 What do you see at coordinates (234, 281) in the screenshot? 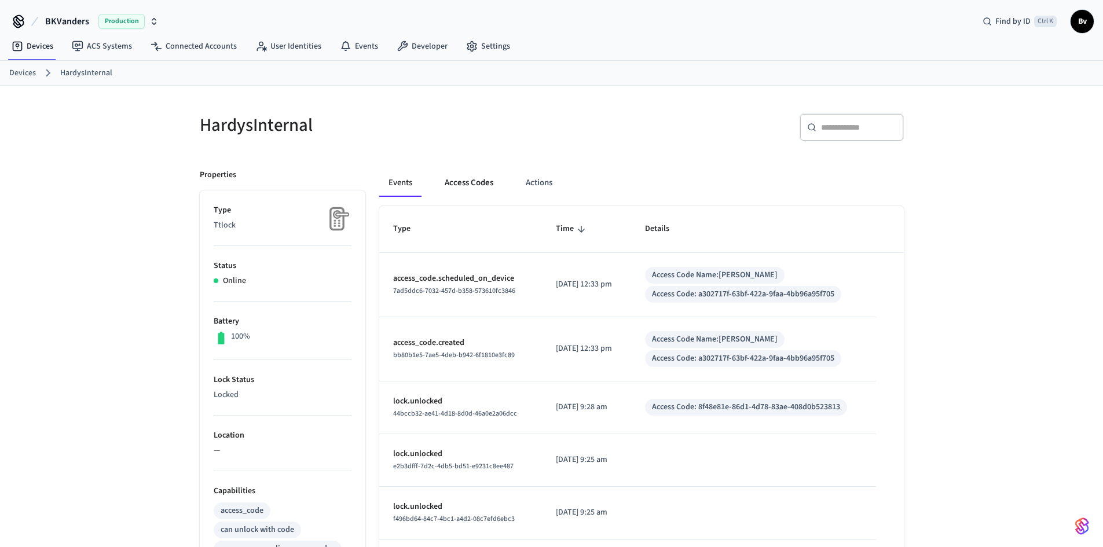
I see `p: Online` at bounding box center [234, 281].